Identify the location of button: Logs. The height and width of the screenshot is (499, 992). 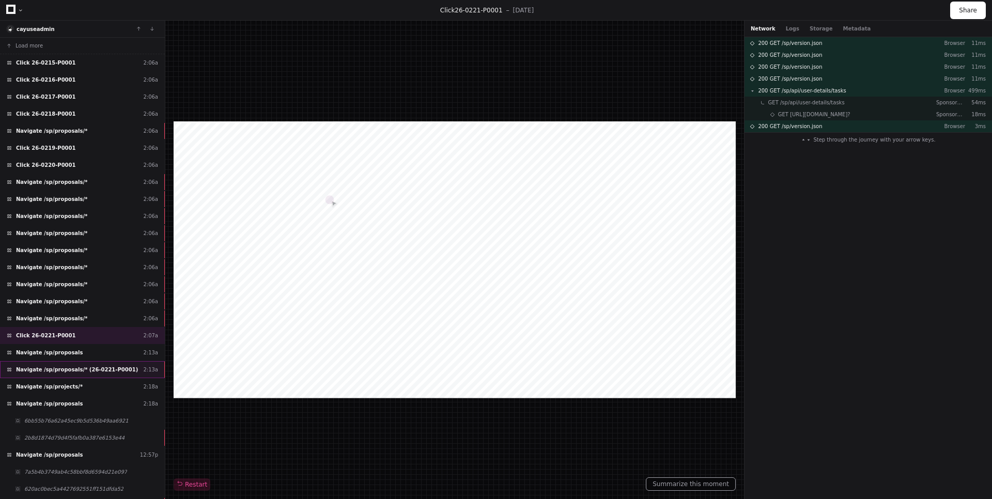
(793, 28).